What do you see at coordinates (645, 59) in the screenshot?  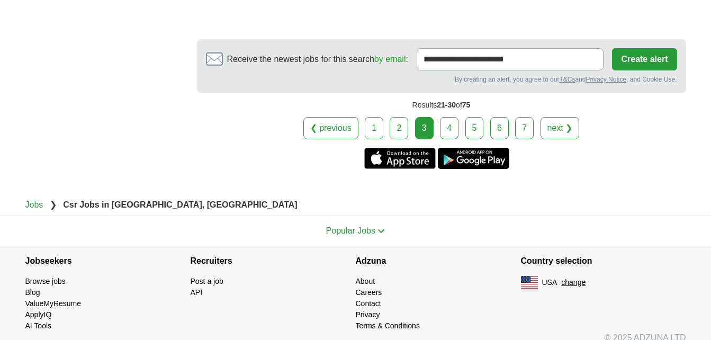 I see `button: Create alert` at bounding box center [645, 59].